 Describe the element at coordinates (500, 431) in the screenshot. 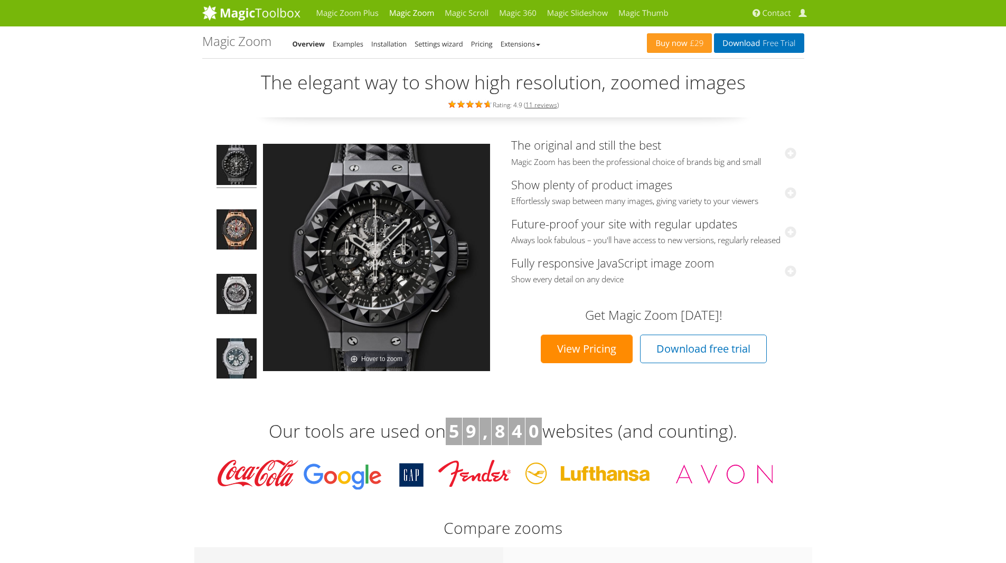

I see `b: 8` at that location.